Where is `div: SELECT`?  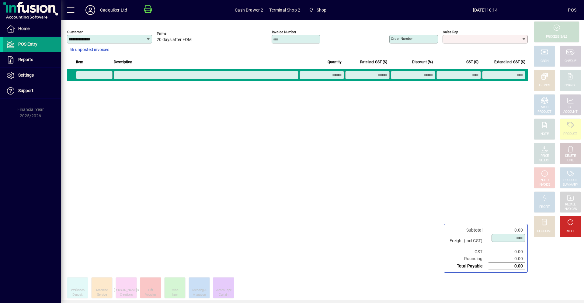 div: SELECT is located at coordinates (545, 161).